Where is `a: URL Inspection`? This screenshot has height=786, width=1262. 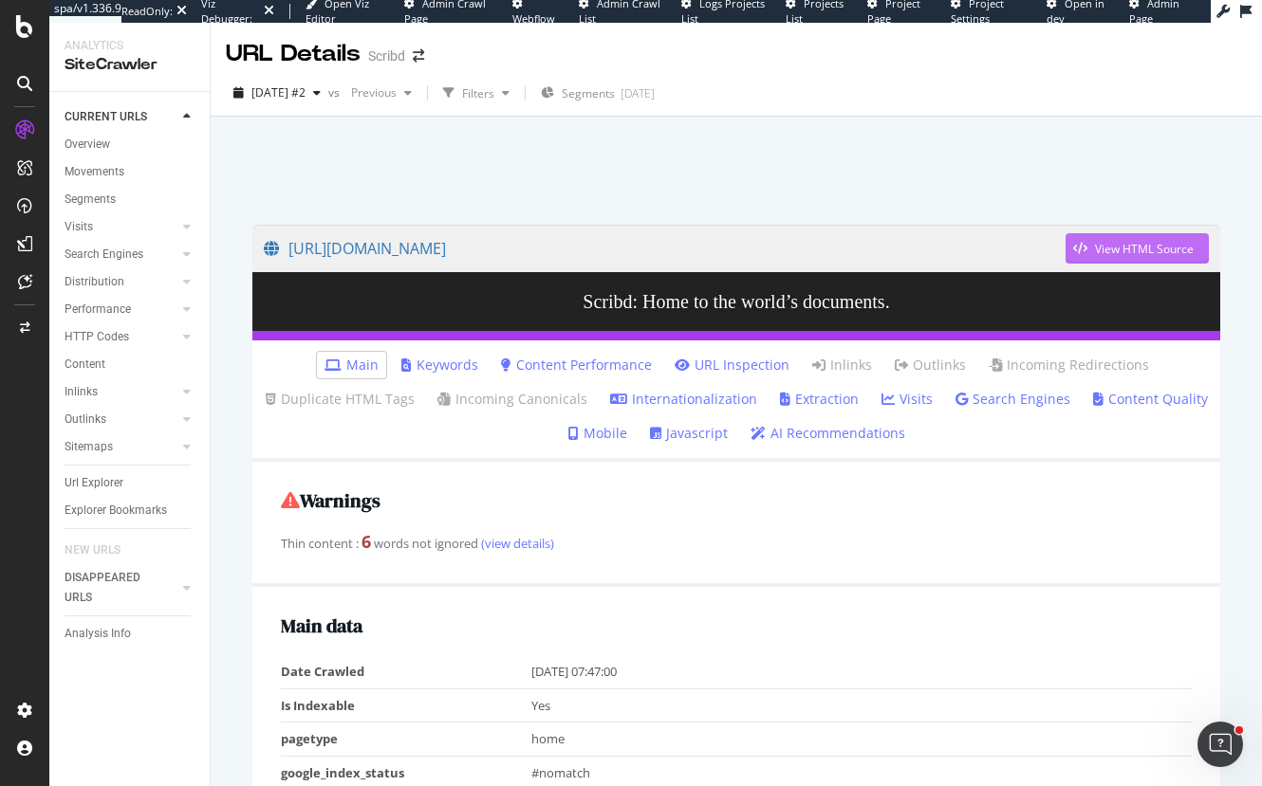 a: URL Inspection is located at coordinates (731, 365).